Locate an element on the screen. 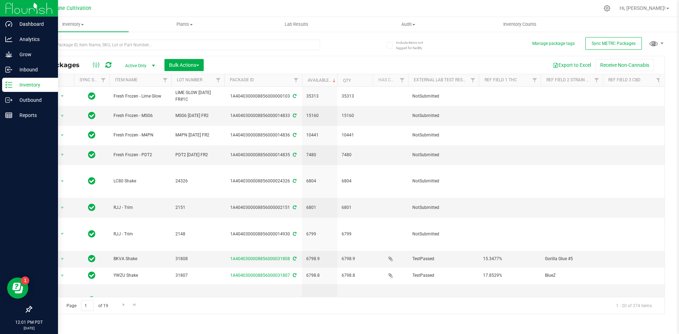 This screenshot has height=334, width=679. a: Package ID is located at coordinates (242, 80).